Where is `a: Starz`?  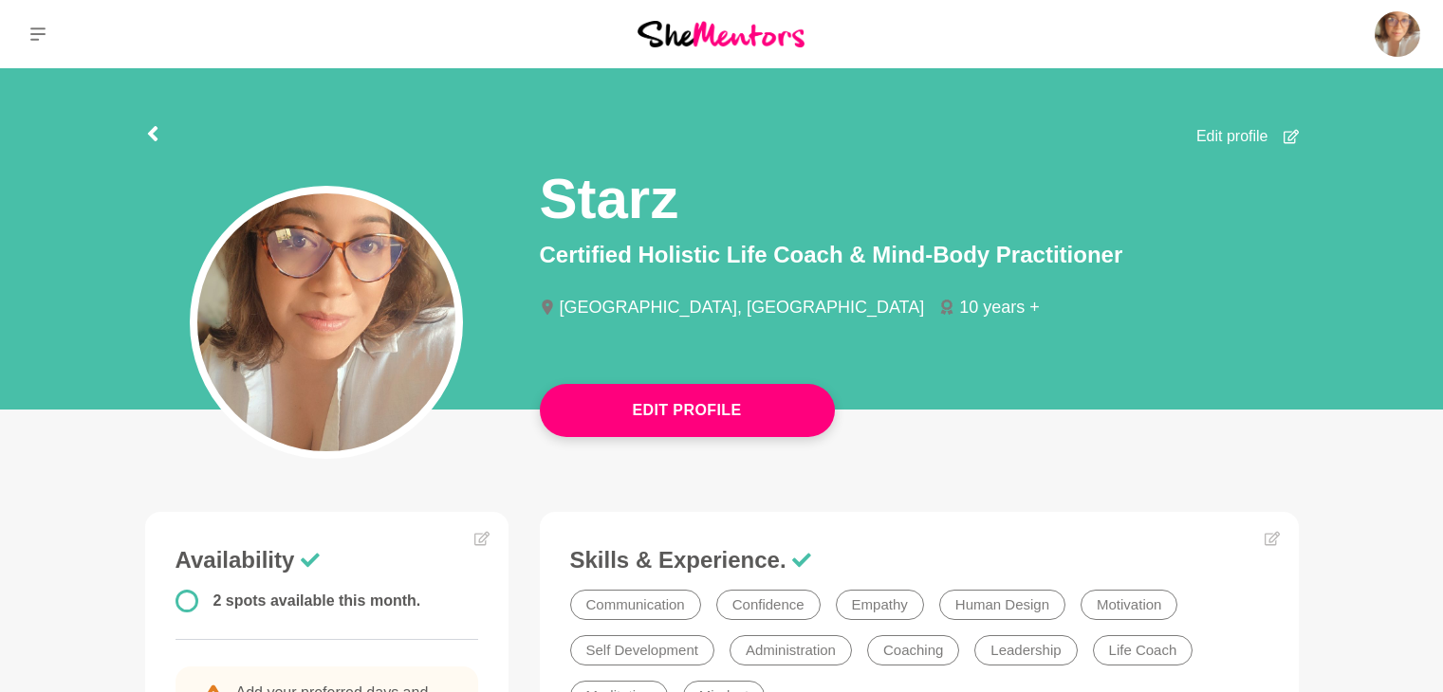
a: Starz is located at coordinates (1397, 34).